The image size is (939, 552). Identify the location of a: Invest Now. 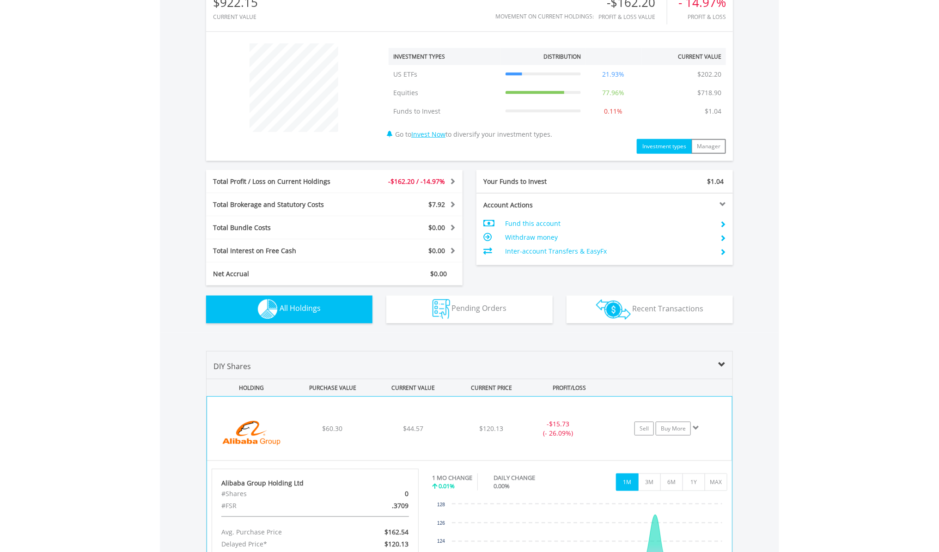
(428, 134).